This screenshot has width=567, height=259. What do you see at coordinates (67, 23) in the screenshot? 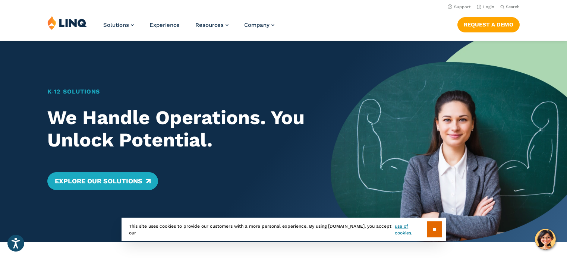
I see `img: LINQ | K‑12 Software` at bounding box center [67, 23].